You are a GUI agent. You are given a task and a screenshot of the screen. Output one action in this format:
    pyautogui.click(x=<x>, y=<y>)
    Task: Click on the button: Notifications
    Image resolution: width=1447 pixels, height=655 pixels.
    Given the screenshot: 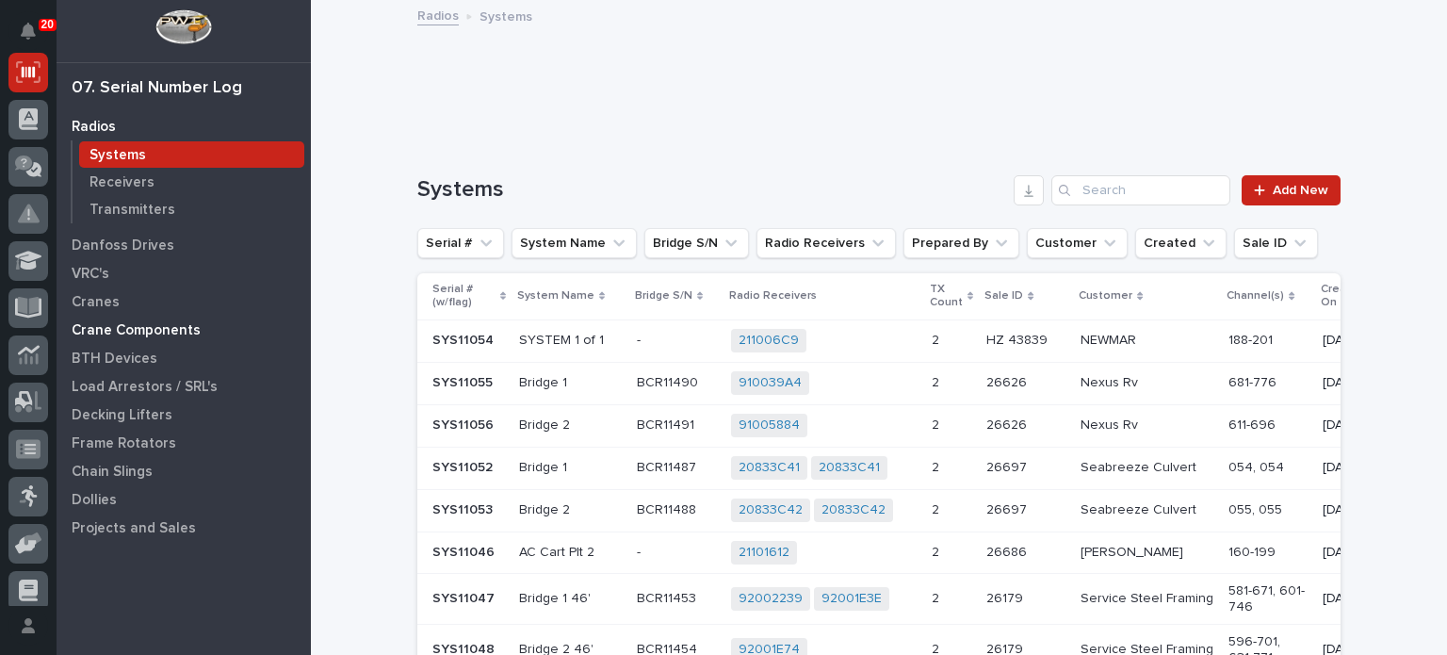 What is the action you would take?
    pyautogui.click(x=28, y=31)
    